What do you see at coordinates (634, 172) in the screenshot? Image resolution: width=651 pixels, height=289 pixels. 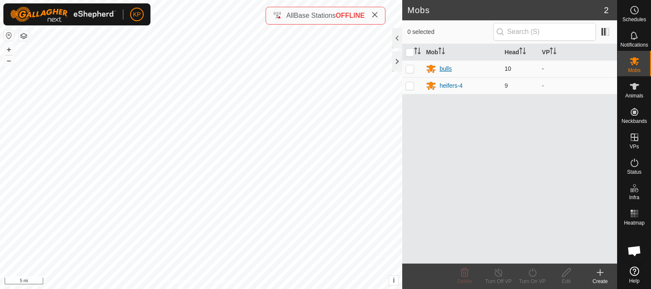 I see `span: Status` at bounding box center [634, 172].